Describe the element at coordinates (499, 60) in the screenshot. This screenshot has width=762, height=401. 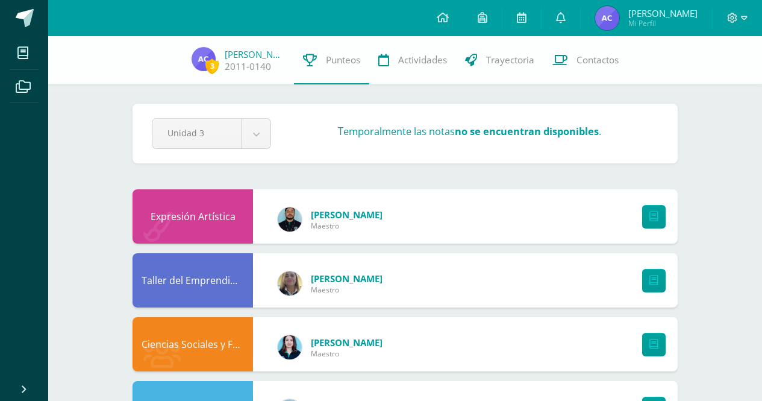
I see `a: Trayectoria` at that location.